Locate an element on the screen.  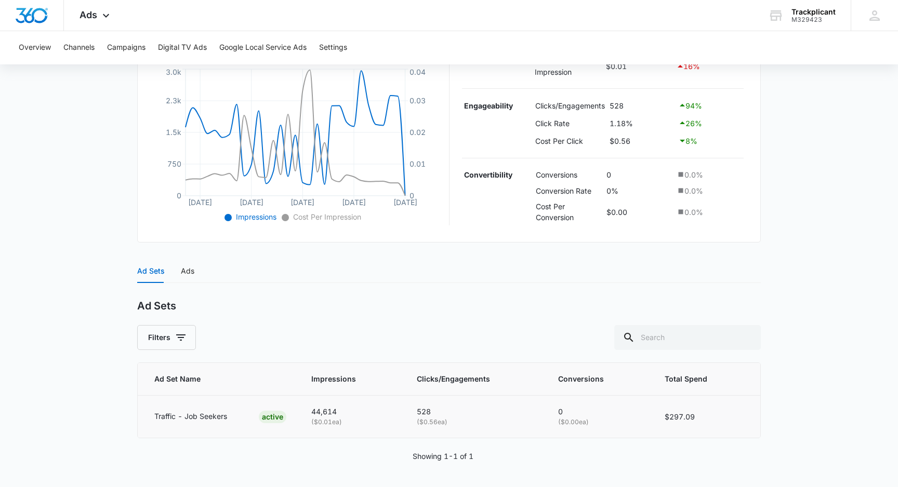
td: $0.00 is located at coordinates (639, 212).